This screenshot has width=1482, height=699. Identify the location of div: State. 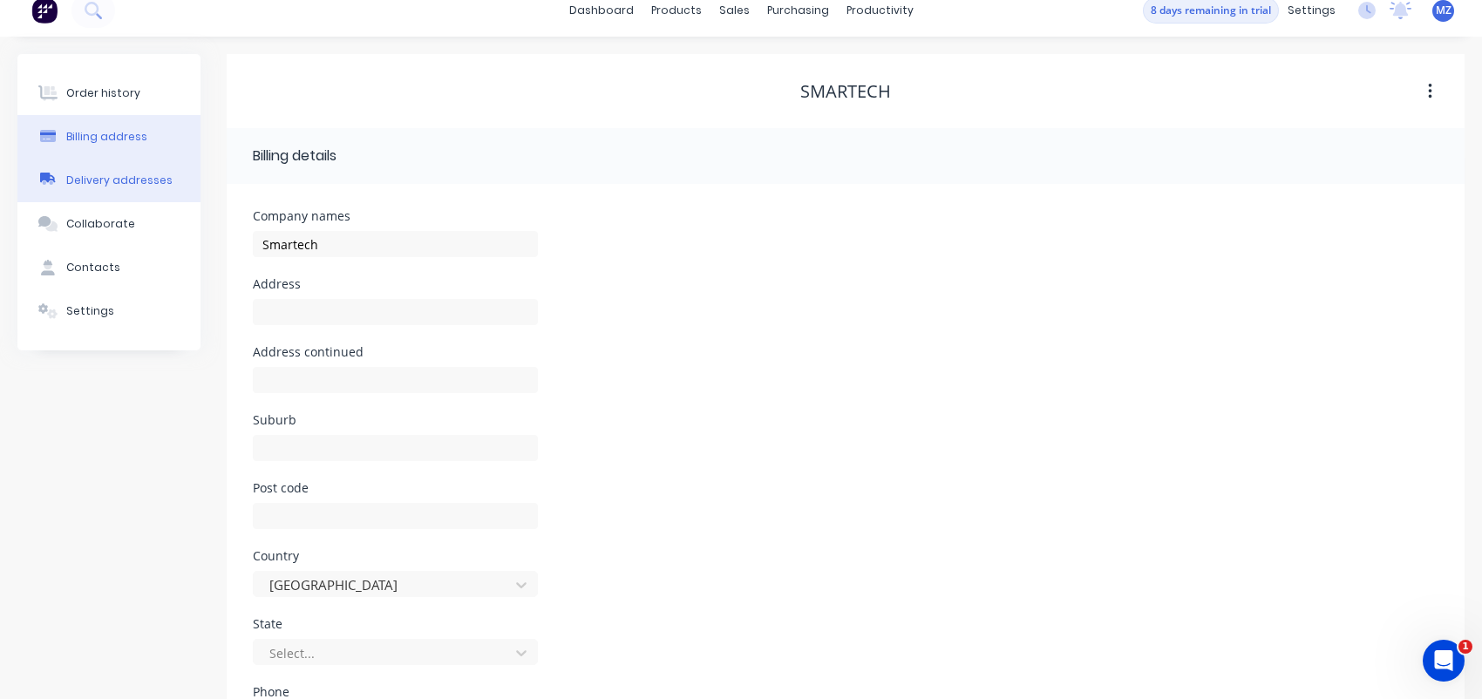
(395, 624).